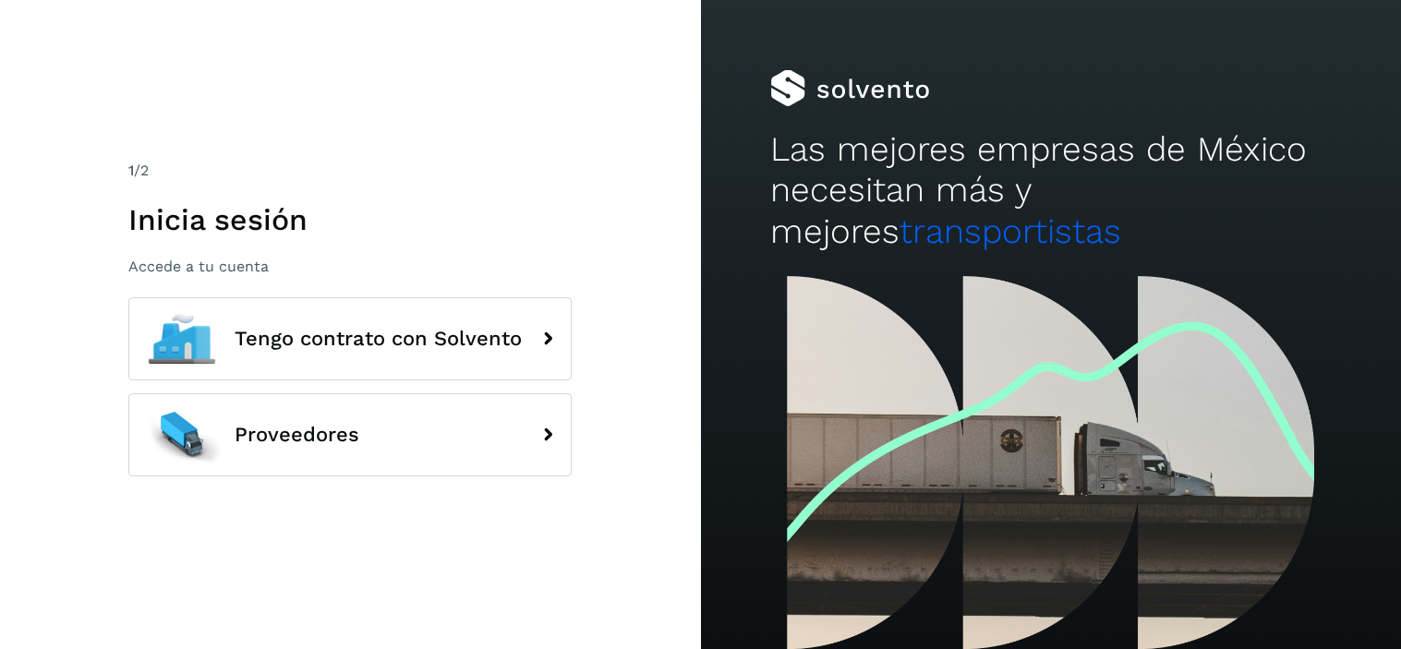 The height and width of the screenshot is (649, 1401). What do you see at coordinates (1050, 190) in the screenshot?
I see `h2: Las mejores empresas de México necesitan más y mejores` at bounding box center [1050, 190].